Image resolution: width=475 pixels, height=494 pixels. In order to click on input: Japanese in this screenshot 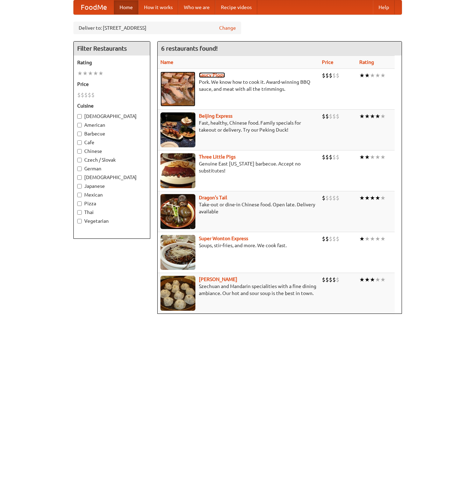, I will do `click(79, 186)`.